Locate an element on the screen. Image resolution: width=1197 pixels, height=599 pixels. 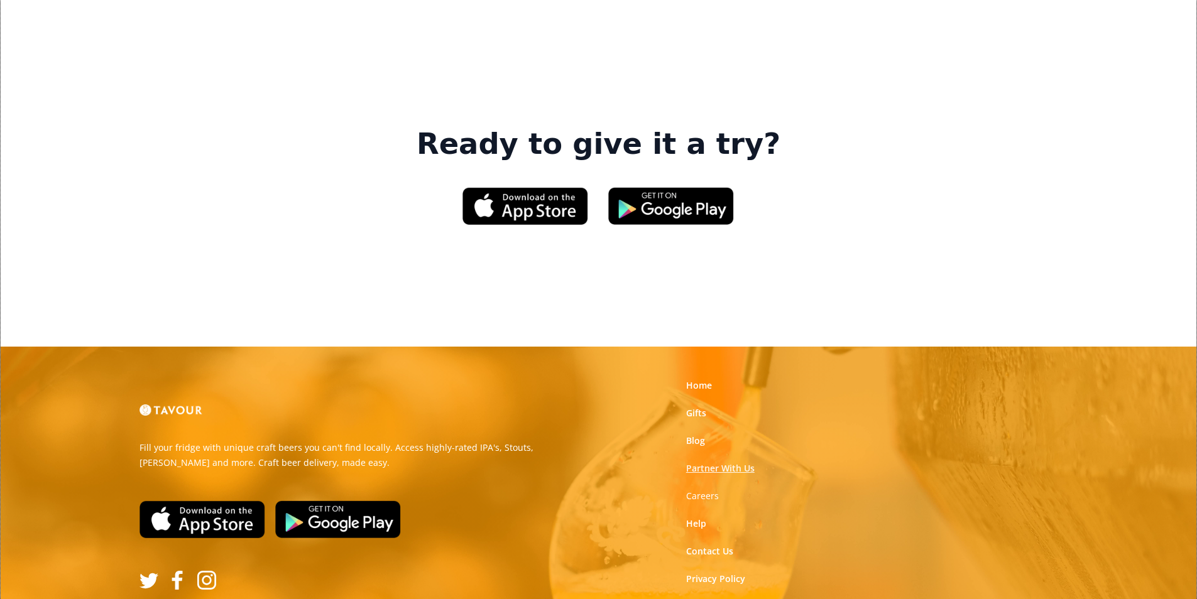
p: Fill your fridge with unique craft beers you can't find locally. Access highly-rated IPA's, Stout... is located at coordinates (364, 455).